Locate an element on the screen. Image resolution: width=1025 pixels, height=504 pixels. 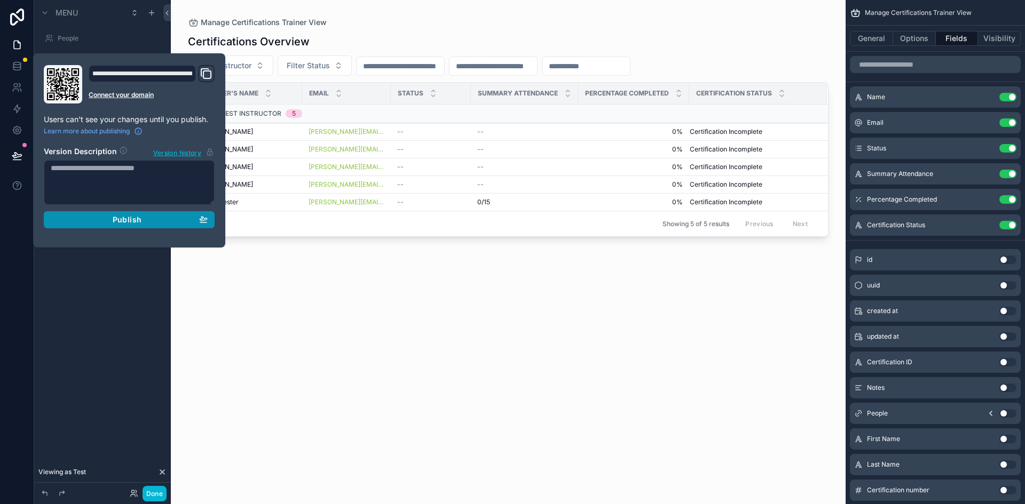
span: Viewing as Test is located at coordinates (62, 472).